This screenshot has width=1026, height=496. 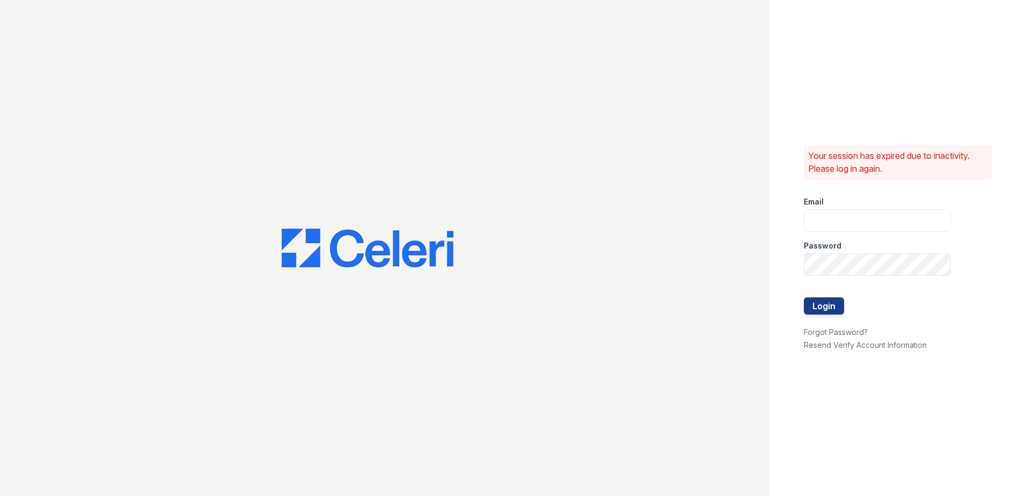 I want to click on label: Email, so click(x=813, y=202).